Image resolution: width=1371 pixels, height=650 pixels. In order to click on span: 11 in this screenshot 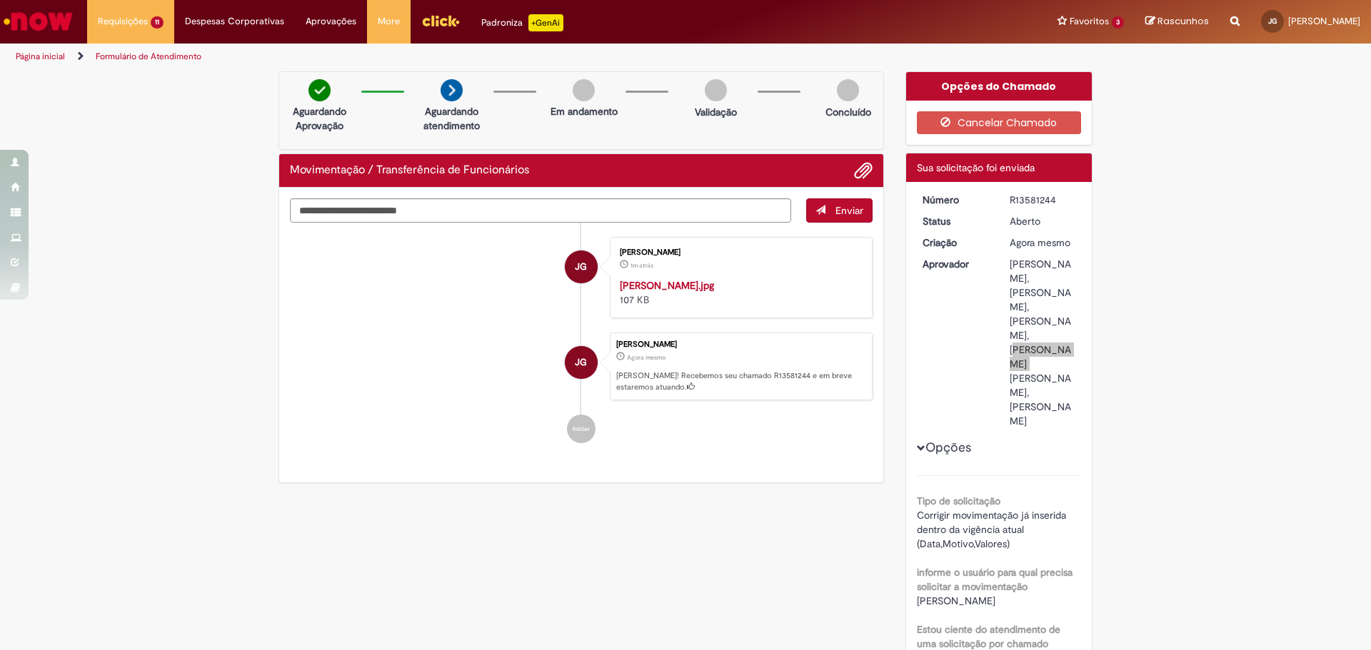, I will do `click(157, 22)`.